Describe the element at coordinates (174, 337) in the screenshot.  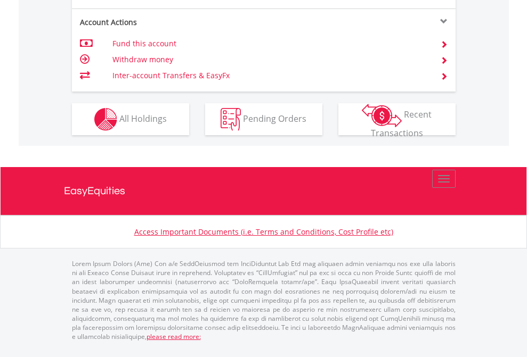
I see `a: please read more:` at that location.